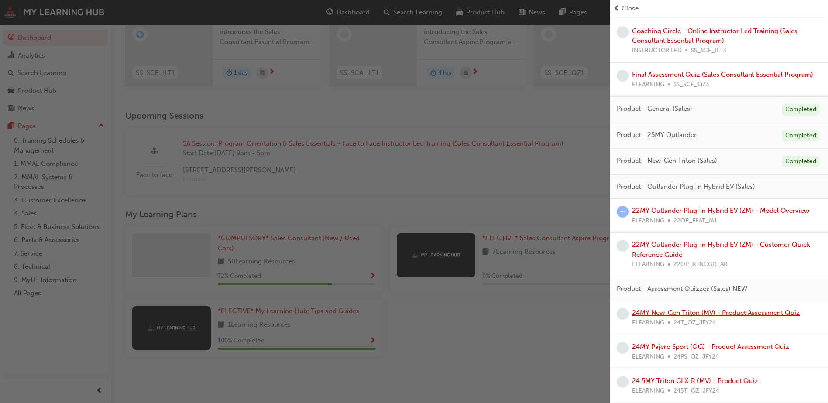  Describe the element at coordinates (682, 289) in the screenshot. I see `span: Product - Assessment Quizzes (Sales) NEW` at that location.